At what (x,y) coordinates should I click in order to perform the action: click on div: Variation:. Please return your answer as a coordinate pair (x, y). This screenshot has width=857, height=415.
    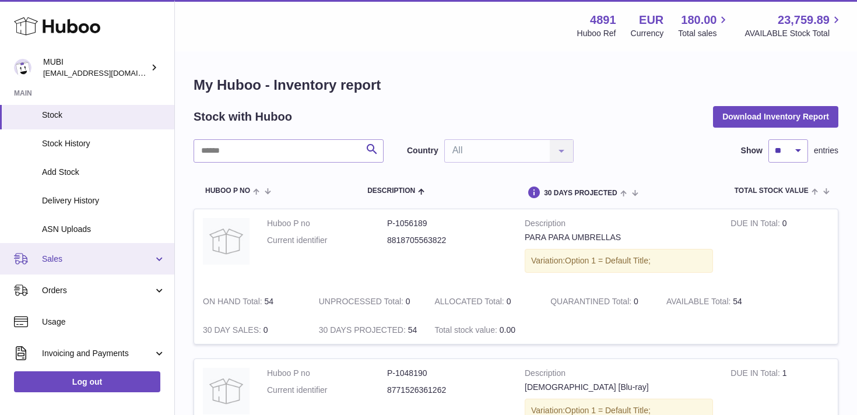
    Looking at the image, I should click on (618, 261).